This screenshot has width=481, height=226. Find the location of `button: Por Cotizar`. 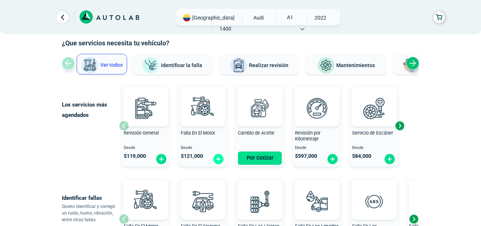

button: Por Cotizar is located at coordinates (259, 158).